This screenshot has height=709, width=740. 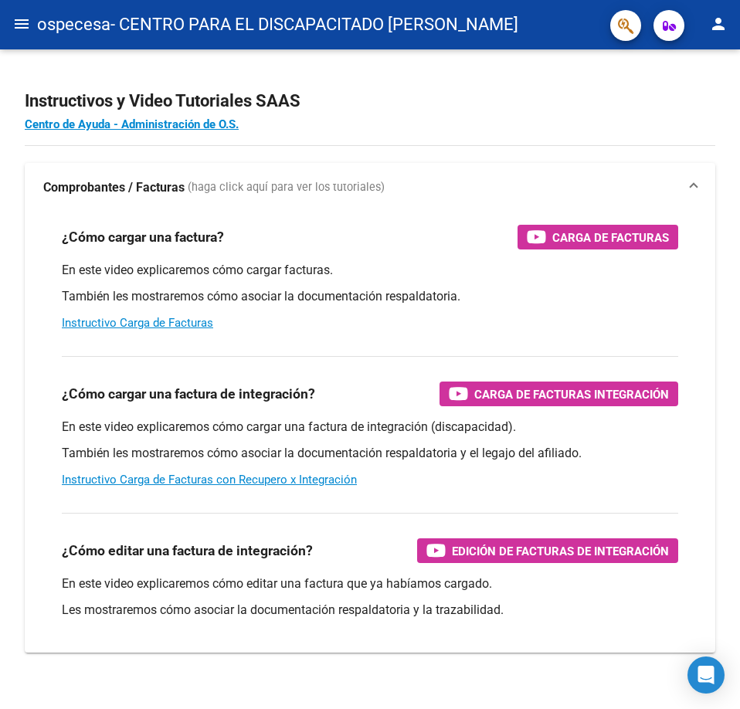 What do you see at coordinates (706, 675) in the screenshot?
I see `div: Open Intercom Messenger` at bounding box center [706, 675].